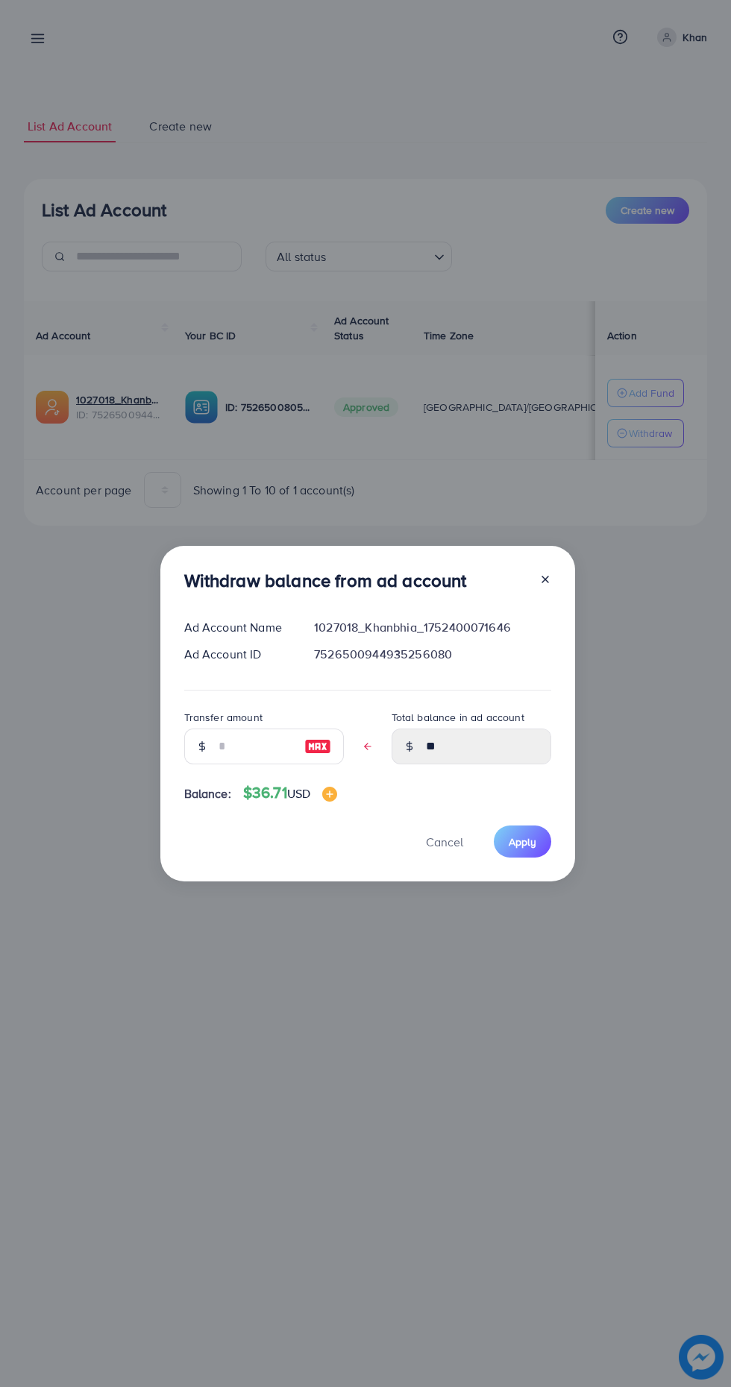 The height and width of the screenshot is (1387, 731). I want to click on div: Ad Account Name, so click(237, 627).